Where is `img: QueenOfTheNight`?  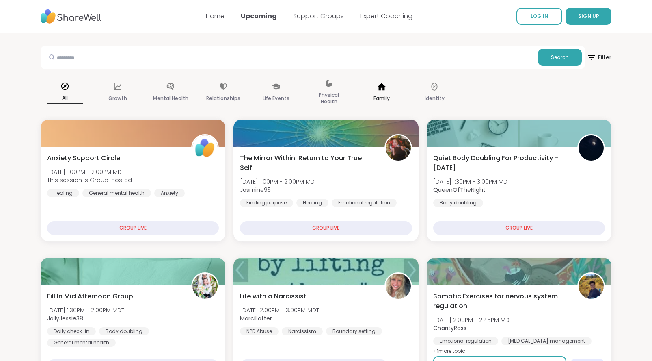 img: QueenOfTheNight is located at coordinates (591, 148).